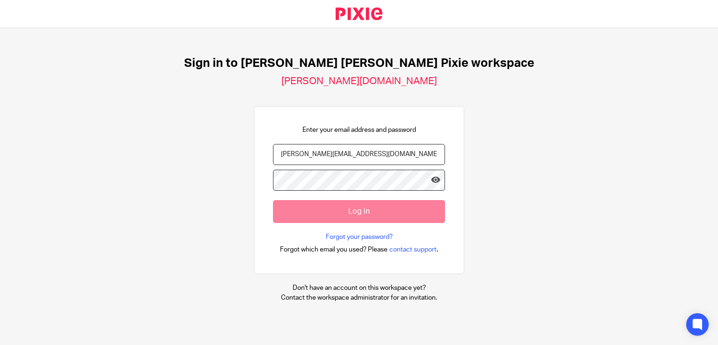 The image size is (718, 345). I want to click on p: Enter your email address and password, so click(359, 130).